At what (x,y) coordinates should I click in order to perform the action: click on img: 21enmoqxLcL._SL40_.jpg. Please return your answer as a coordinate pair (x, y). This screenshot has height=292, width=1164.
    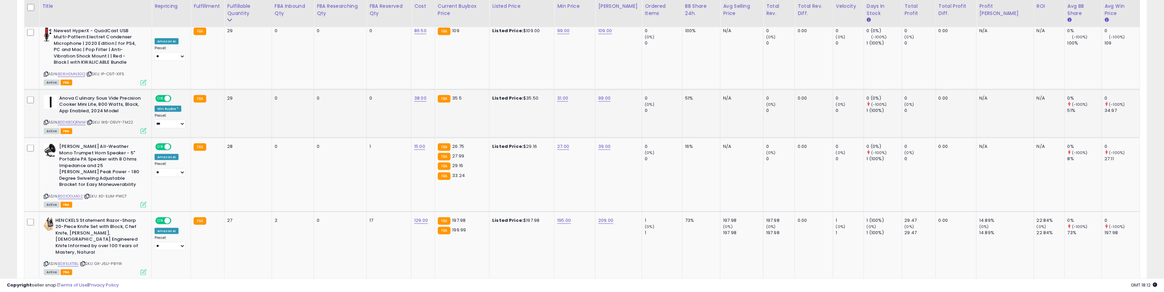
    Looking at the image, I should click on (51, 102).